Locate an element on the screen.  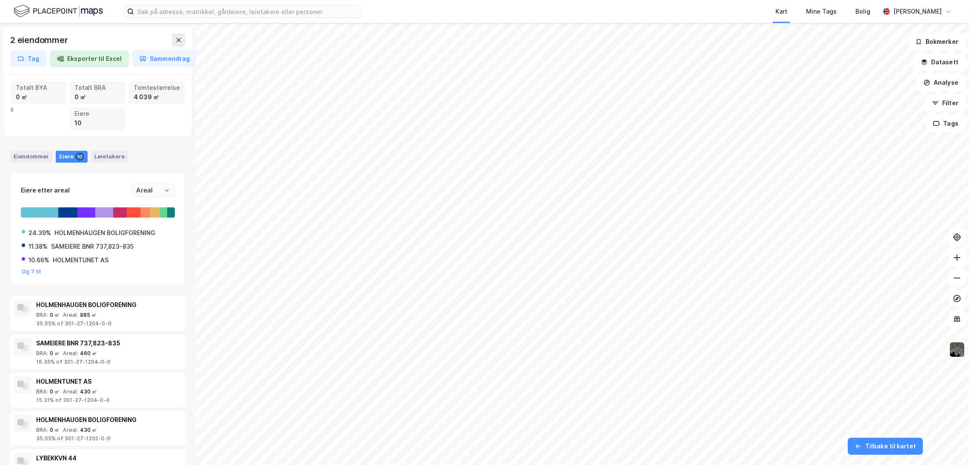
div: Eiendommer is located at coordinates (31, 157).